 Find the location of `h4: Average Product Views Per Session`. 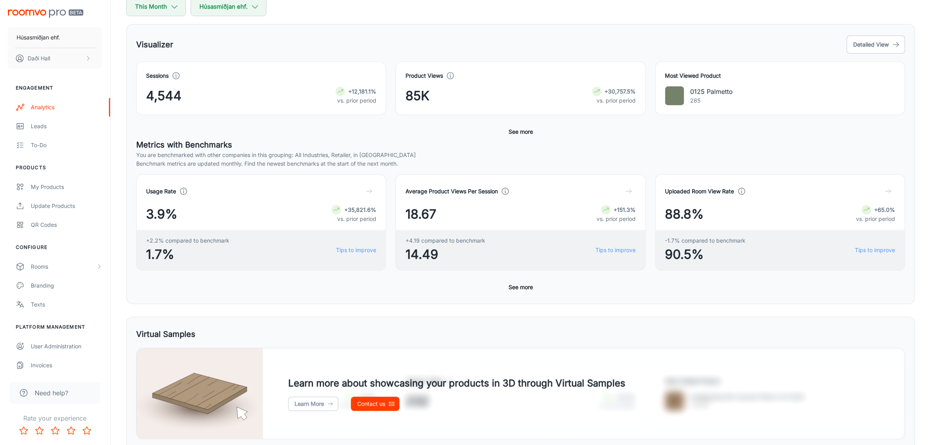

h4: Average Product Views Per Session is located at coordinates (452, 191).